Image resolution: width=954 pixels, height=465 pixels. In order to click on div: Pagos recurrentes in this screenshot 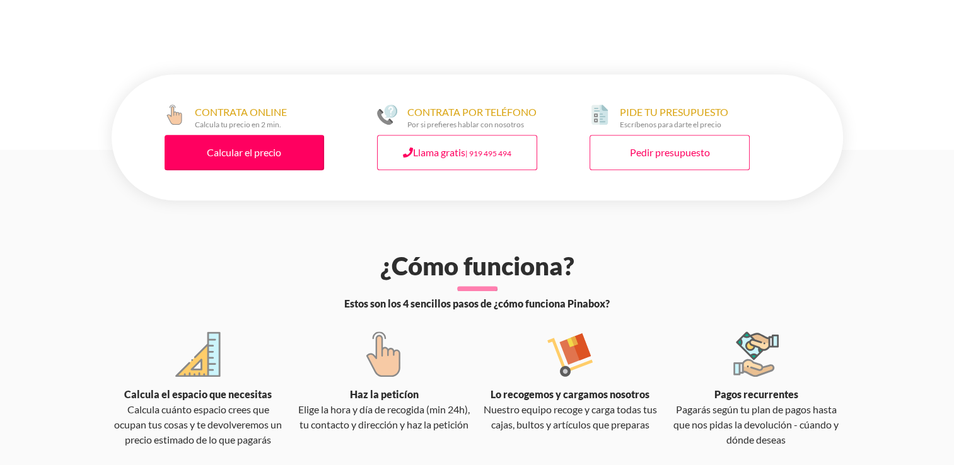, I will do `click(756, 395)`.